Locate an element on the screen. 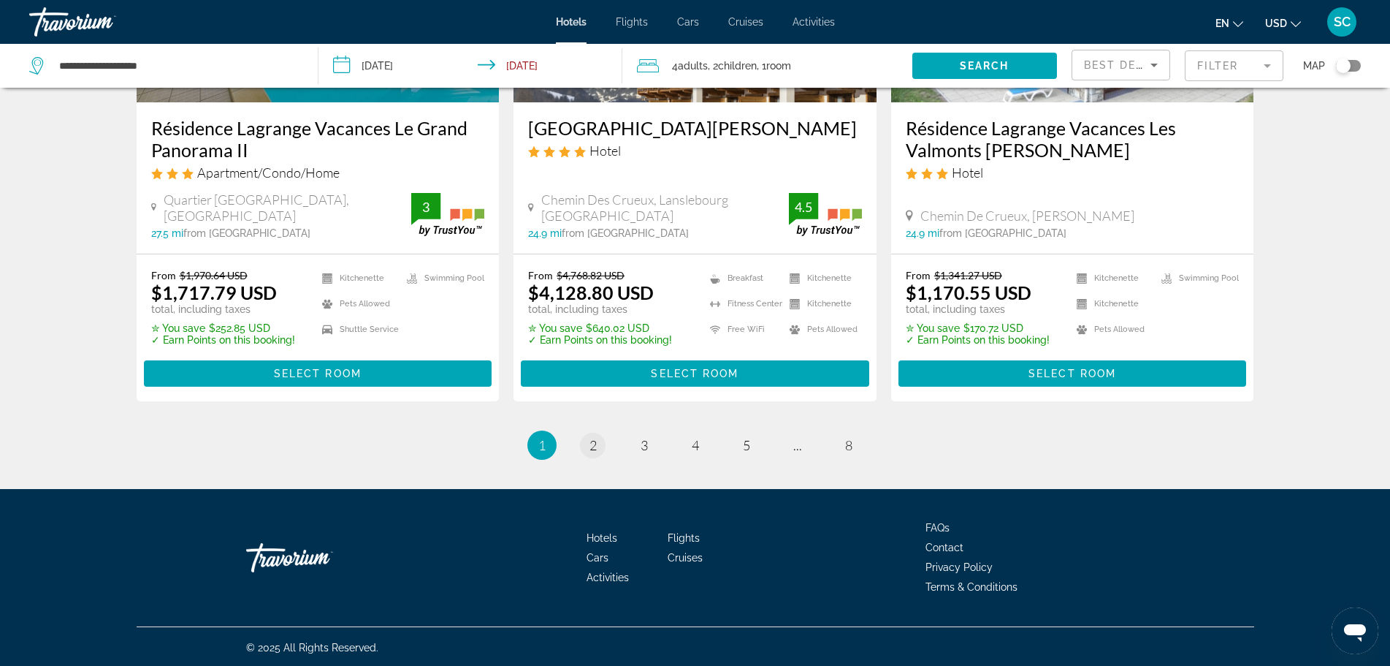  span: Hotels is located at coordinates (602, 538).